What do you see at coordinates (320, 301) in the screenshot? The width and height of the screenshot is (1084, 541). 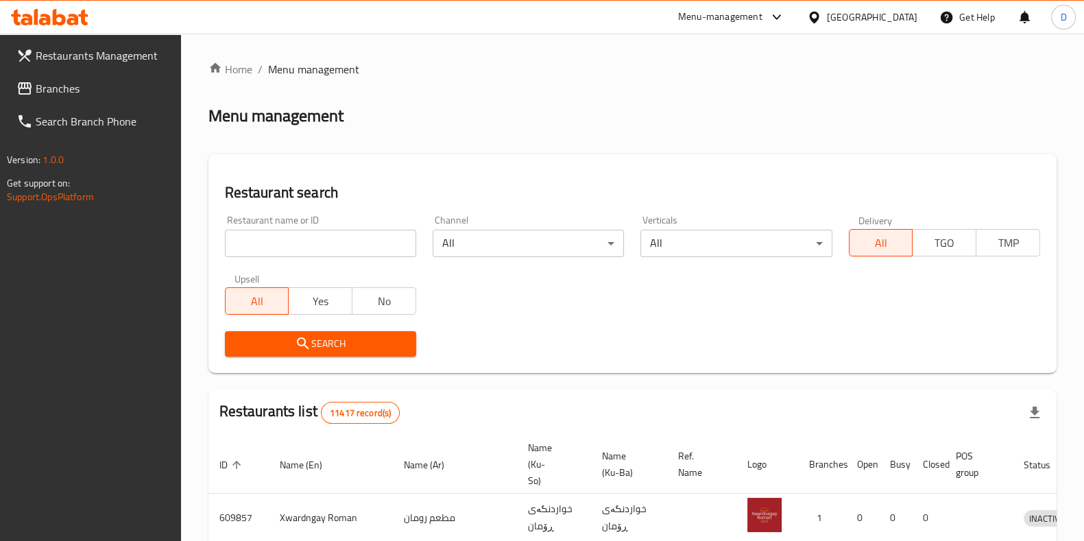 I see `button: Yes` at bounding box center [320, 301].